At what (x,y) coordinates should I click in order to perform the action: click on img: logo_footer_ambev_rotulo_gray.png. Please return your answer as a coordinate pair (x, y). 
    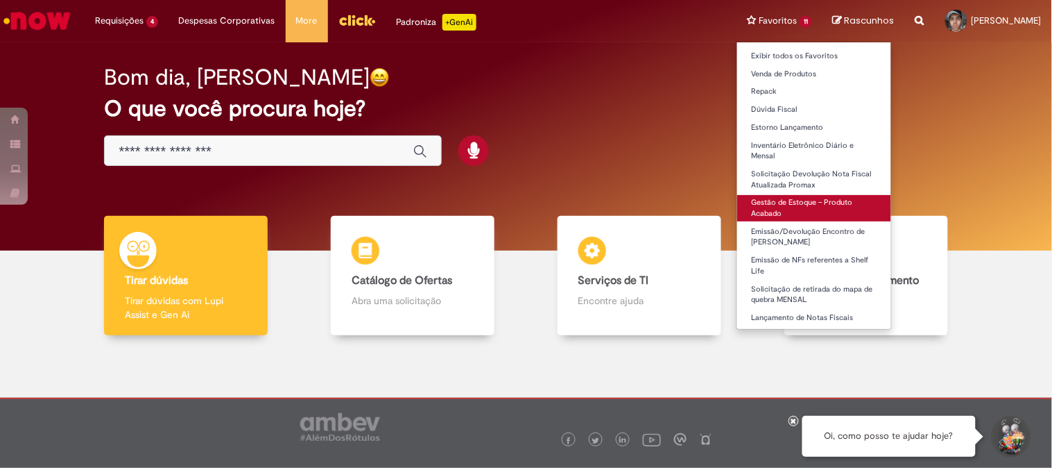
    Looking at the image, I should click on (340, 427).